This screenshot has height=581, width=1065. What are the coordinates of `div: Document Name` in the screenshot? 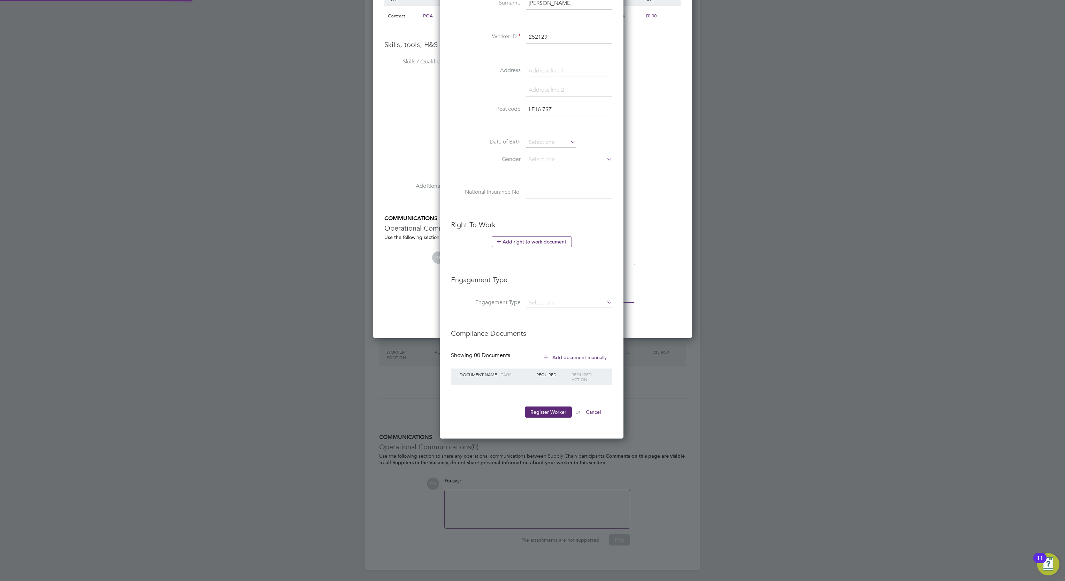 It's located at (478, 374).